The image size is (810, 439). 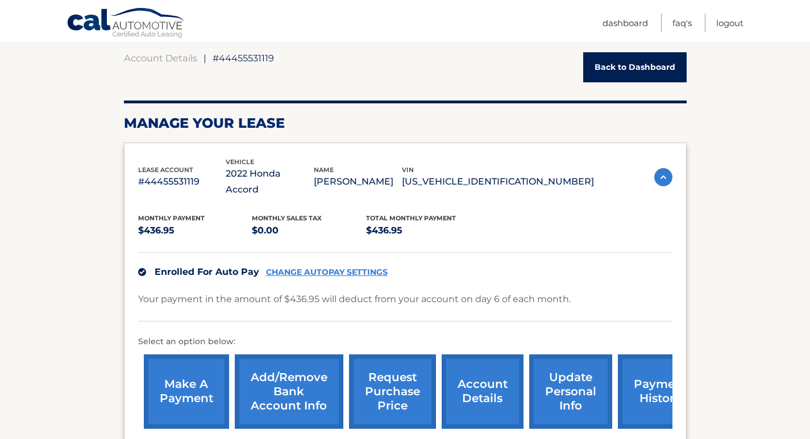 What do you see at coordinates (482, 392) in the screenshot?
I see `a: account details` at bounding box center [482, 392].